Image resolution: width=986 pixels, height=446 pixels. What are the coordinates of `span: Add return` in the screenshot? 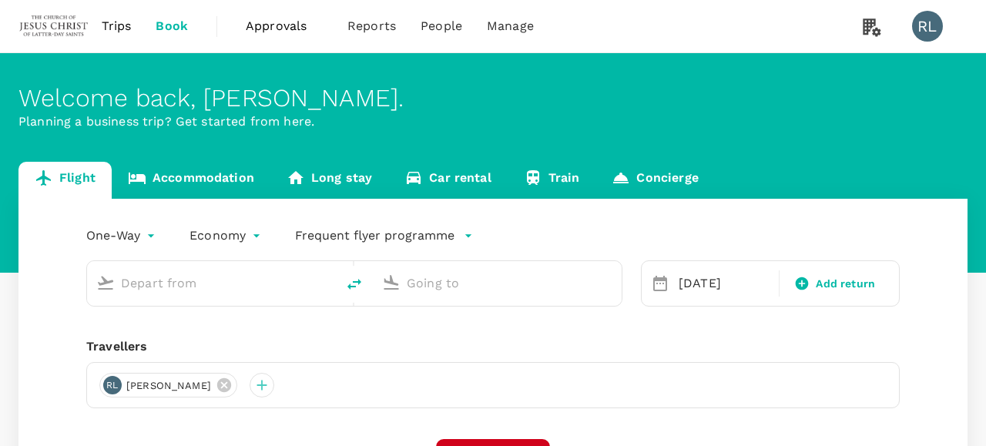 It's located at (845, 283).